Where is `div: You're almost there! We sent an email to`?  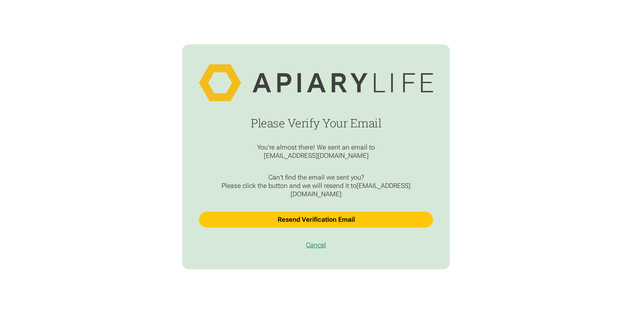
div: You're almost there! We sent an email to is located at coordinates (316, 152).